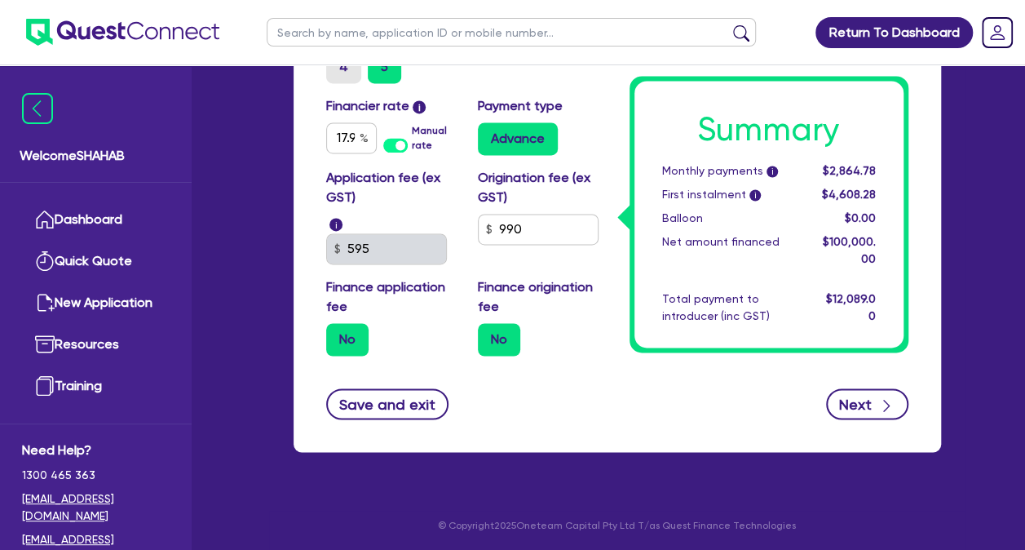 This screenshot has width=1025, height=550. I want to click on label: Financier rate, so click(376, 106).